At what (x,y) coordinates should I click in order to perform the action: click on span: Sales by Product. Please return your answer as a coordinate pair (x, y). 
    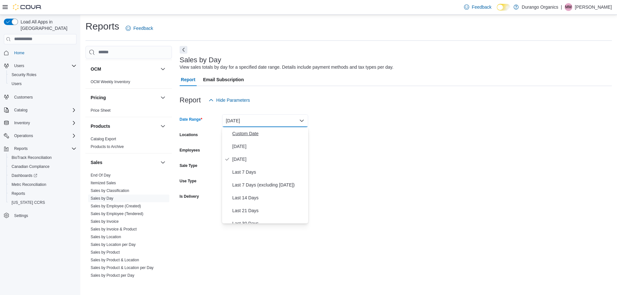
    Looking at the image, I should click on (105, 252).